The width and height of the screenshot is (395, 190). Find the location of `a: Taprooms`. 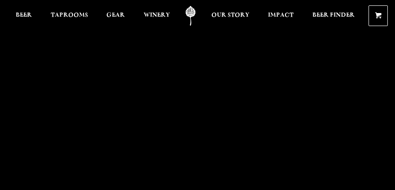

a: Taprooms is located at coordinates (69, 16).